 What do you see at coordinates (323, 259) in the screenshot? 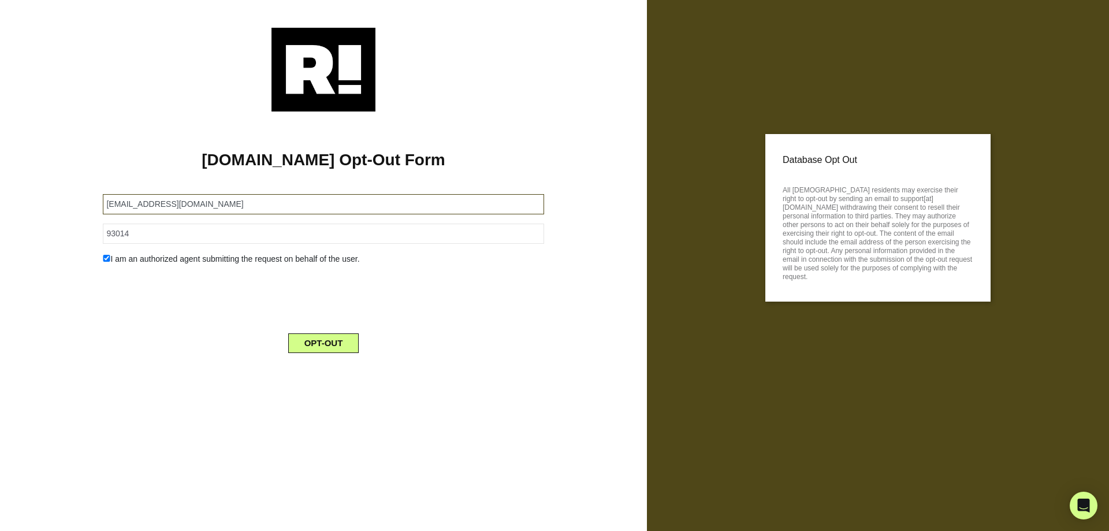
I see `div: I am an authorized agent submitting the request on behalf of the user.` at bounding box center [323, 259].